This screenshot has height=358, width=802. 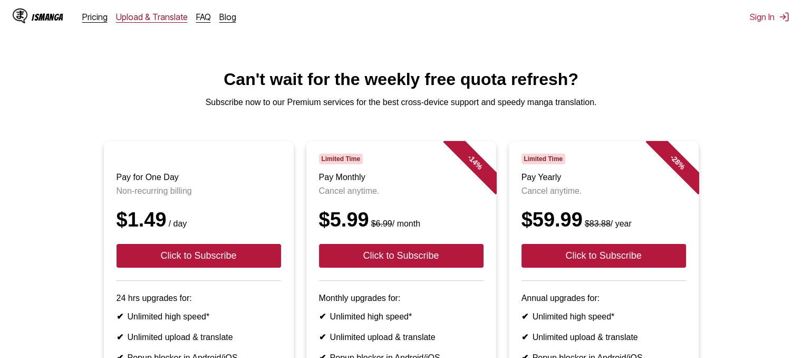 I want to click on img: Sign out, so click(x=784, y=17).